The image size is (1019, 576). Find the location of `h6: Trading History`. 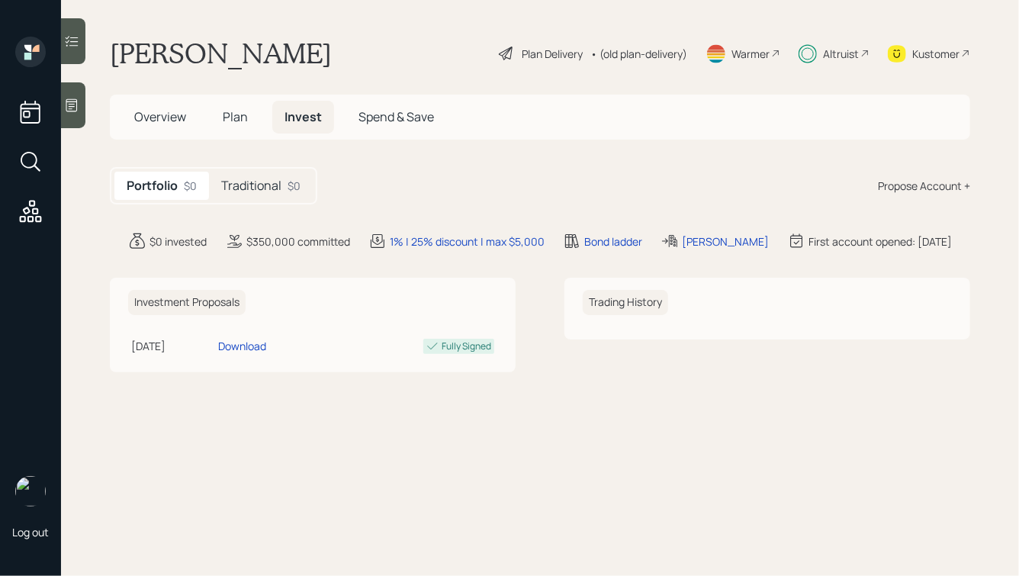

h6: Trading History is located at coordinates (626, 302).